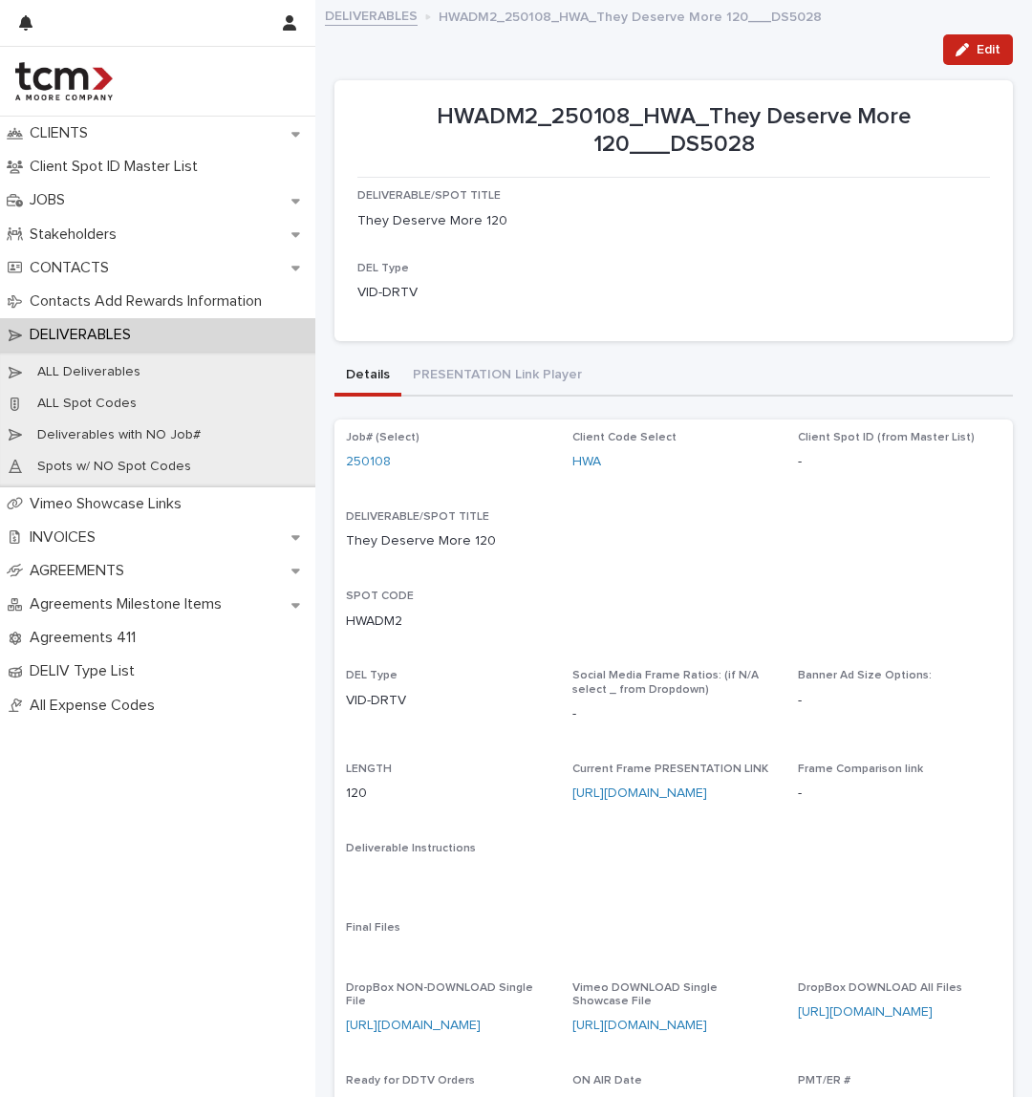 This screenshot has width=1032, height=1097. I want to click on button: PRESENTATION Link Player, so click(497, 376).